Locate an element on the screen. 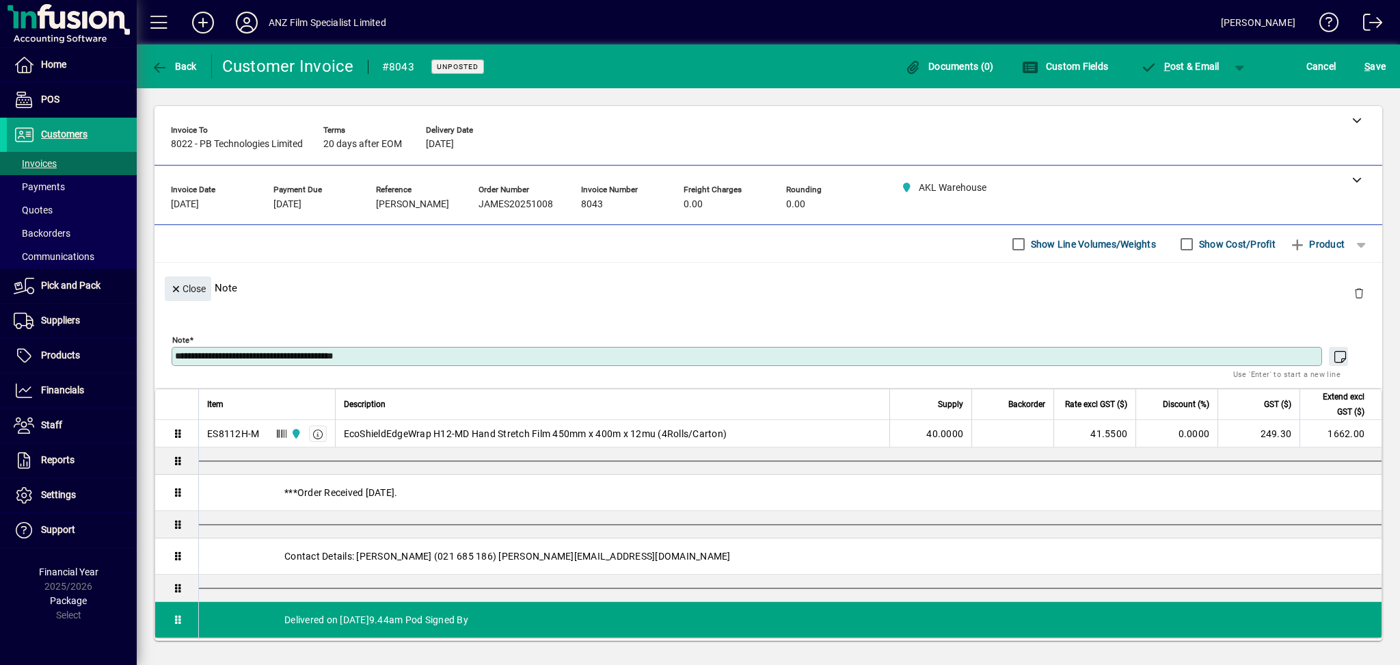  span: ave is located at coordinates (1375, 66).